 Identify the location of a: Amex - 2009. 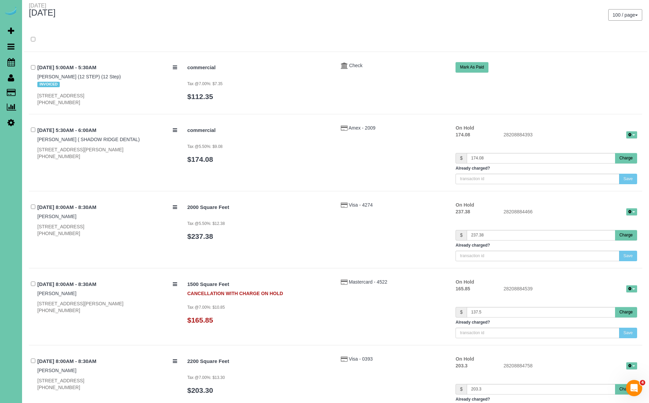
(362, 128).